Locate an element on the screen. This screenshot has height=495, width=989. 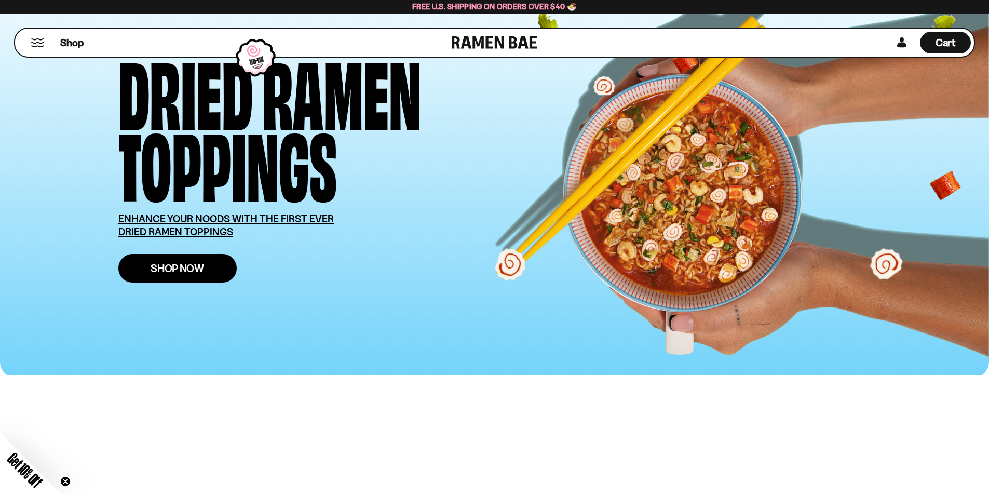
a: Shop Now is located at coordinates (177, 268).